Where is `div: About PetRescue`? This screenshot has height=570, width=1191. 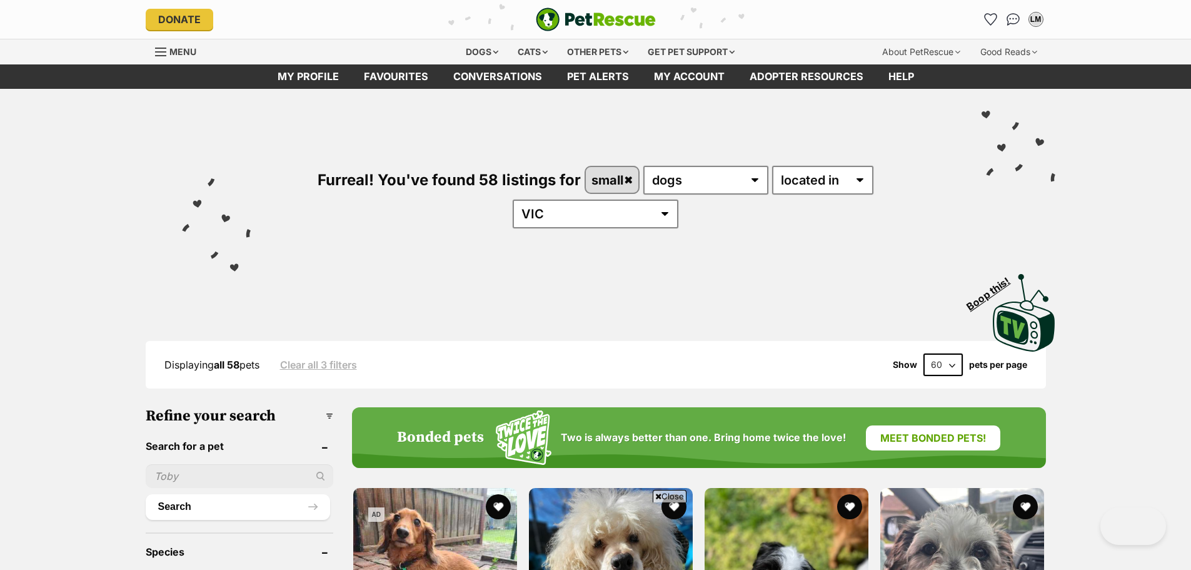 div: About PetRescue is located at coordinates (921, 52).